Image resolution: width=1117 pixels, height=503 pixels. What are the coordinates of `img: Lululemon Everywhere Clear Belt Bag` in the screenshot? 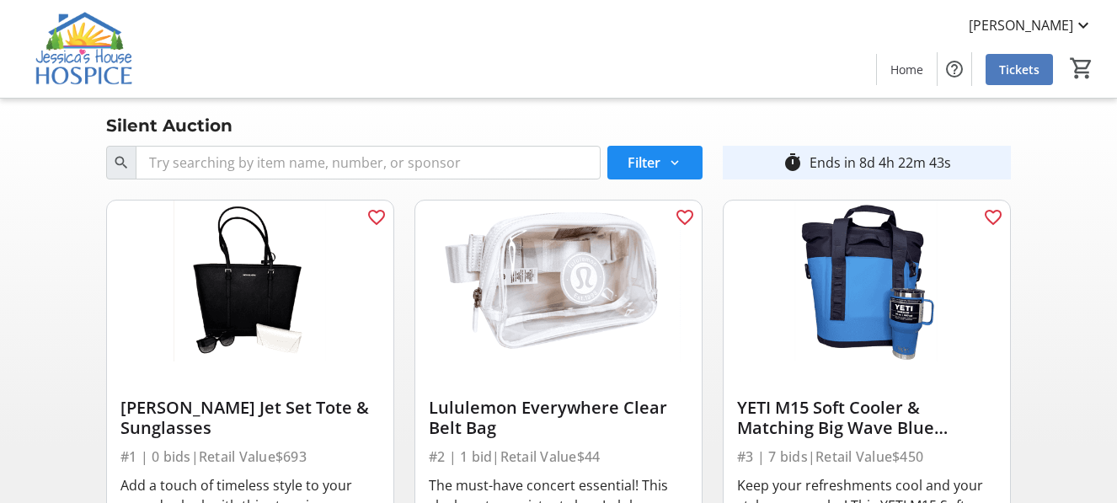 It's located at (558, 280).